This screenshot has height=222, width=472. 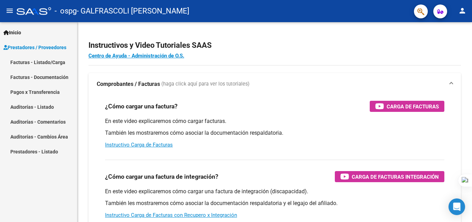 What do you see at coordinates (275, 191) in the screenshot?
I see `p: En este video explicaremos cómo cargar una factura de integración (discapacidad).` at bounding box center [275, 191].